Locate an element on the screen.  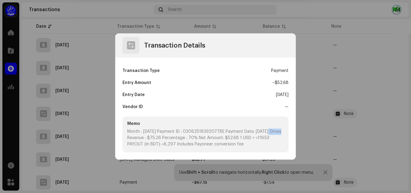
div: Vendor ID is located at coordinates (133, 107).